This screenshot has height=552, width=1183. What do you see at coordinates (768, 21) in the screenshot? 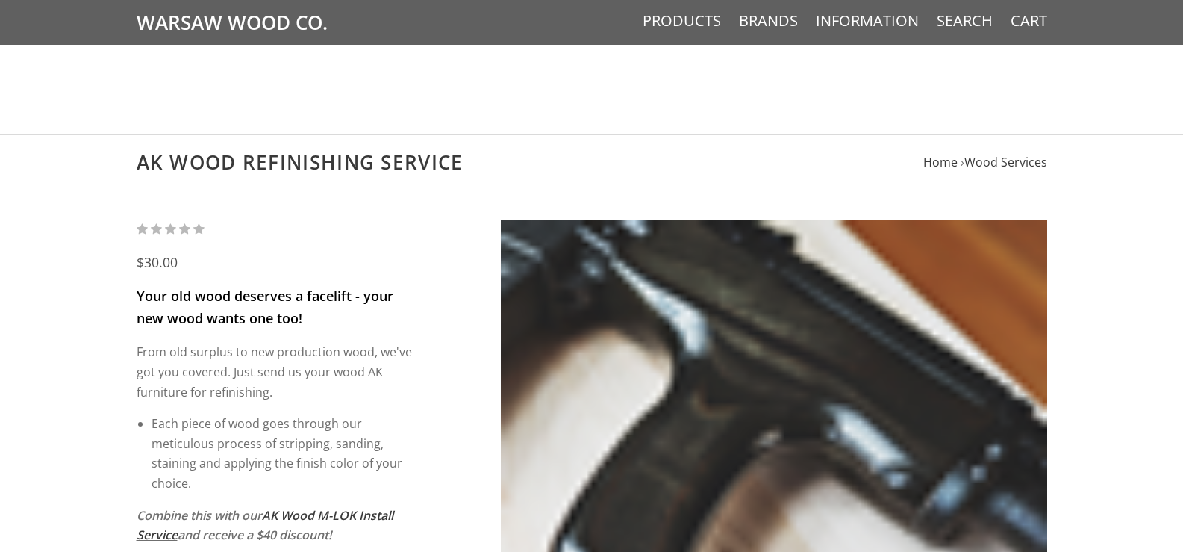
I see `a: Brands` at bounding box center [768, 21].